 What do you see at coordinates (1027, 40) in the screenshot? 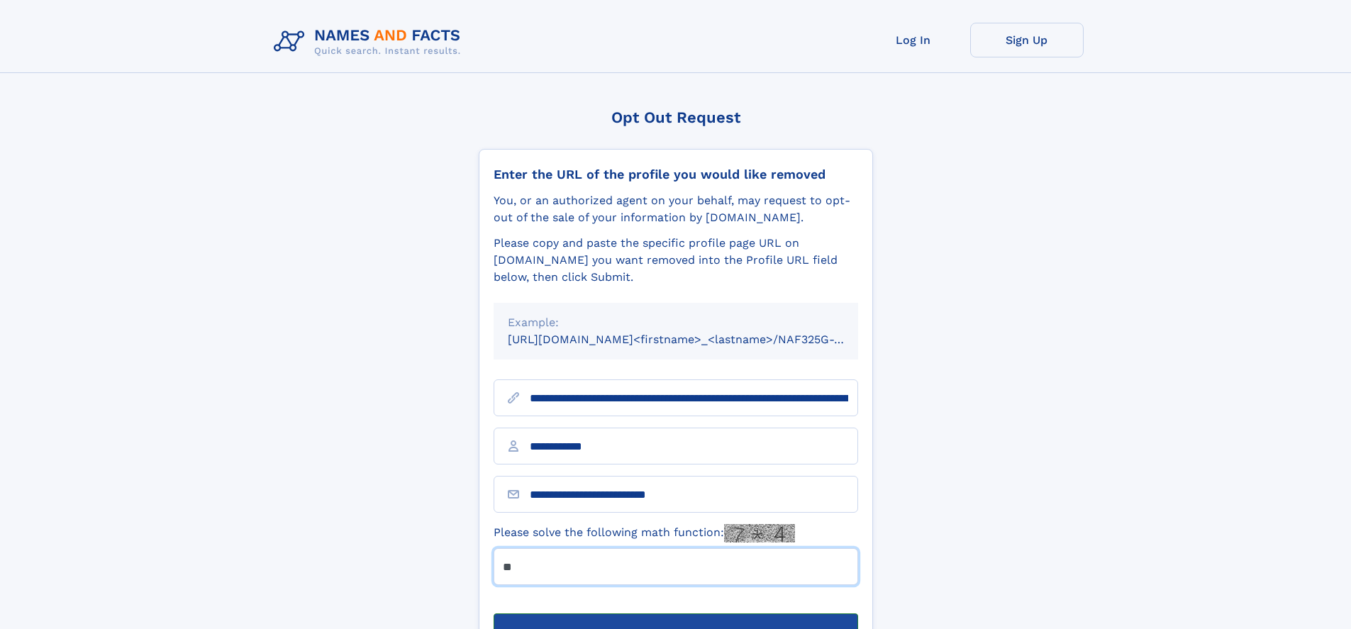
I see `a: Sign Up` at bounding box center [1027, 40].